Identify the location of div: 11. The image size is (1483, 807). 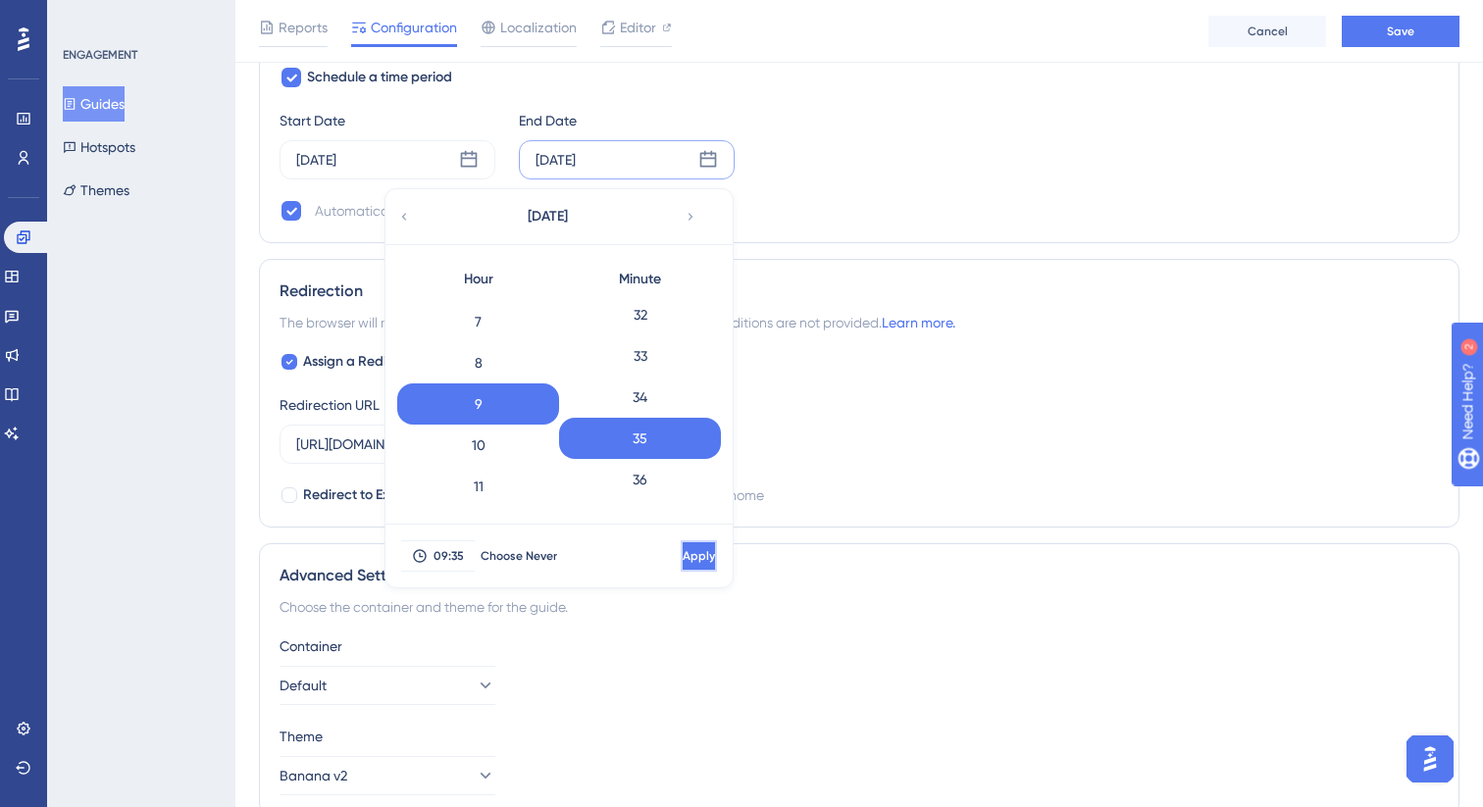
(478, 486).